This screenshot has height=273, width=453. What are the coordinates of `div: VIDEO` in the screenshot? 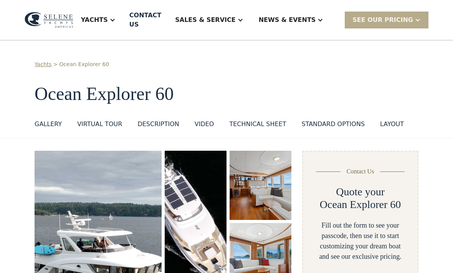 It's located at (204, 124).